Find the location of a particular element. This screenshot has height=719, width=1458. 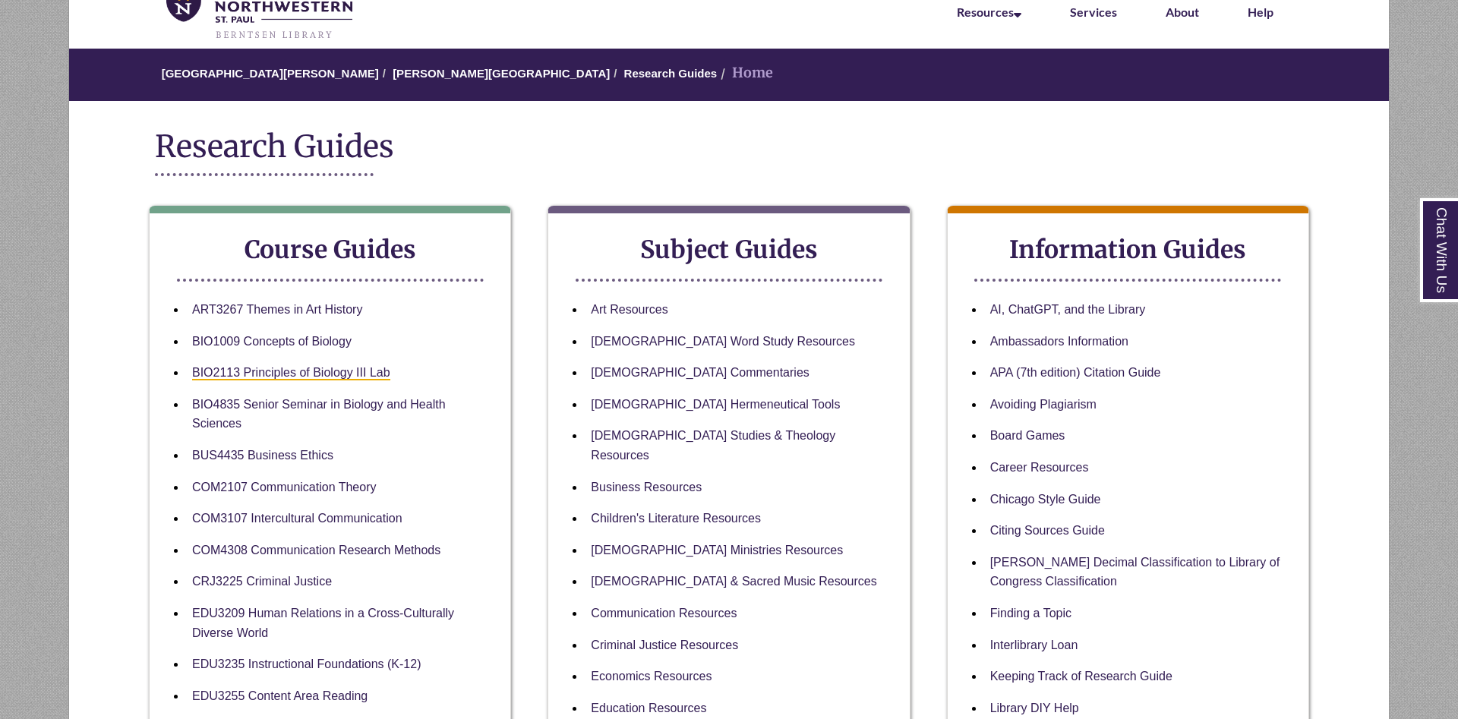

a: Chicago Style Guide is located at coordinates (1045, 499).